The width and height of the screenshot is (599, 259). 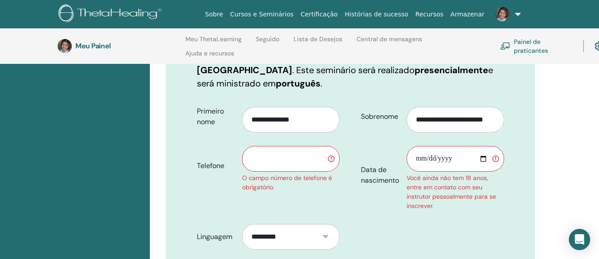 I want to click on a: Certificação, so click(x=319, y=14).